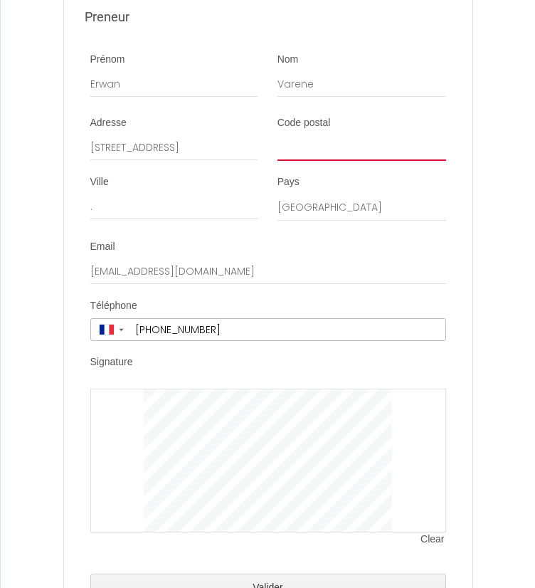 The image size is (535, 588). What do you see at coordinates (288, 182) in the screenshot?
I see `label: Pays` at bounding box center [288, 182].